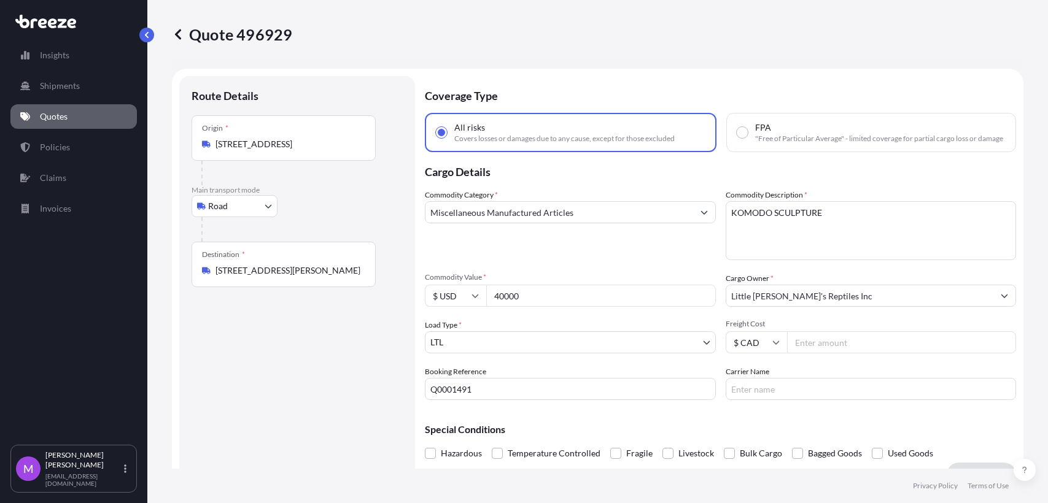 This screenshot has width=1048, height=503. Describe the element at coordinates (232, 34) in the screenshot. I see `p: Quote 496929` at that location.